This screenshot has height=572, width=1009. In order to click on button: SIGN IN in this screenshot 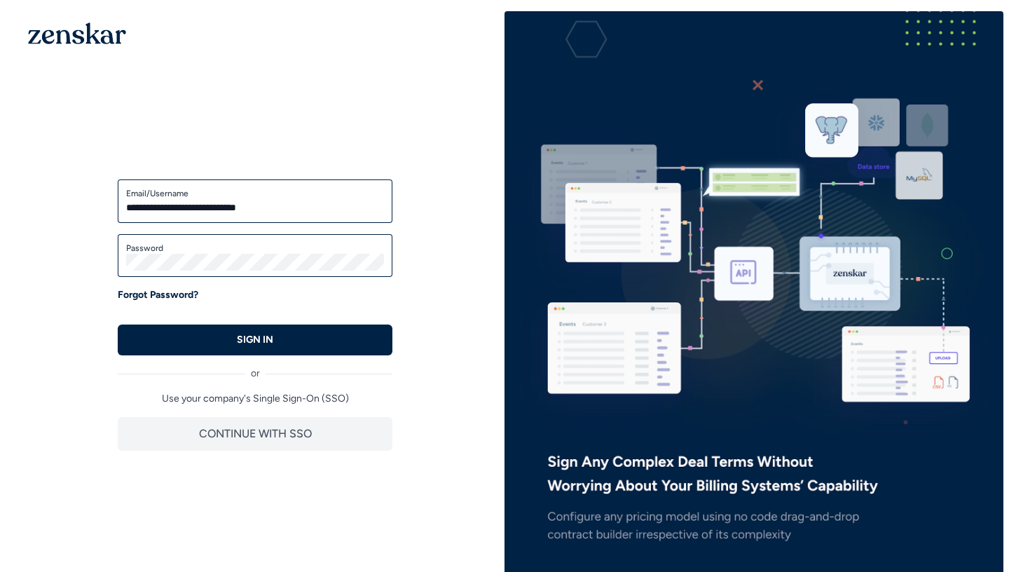, I will do `click(255, 340)`.